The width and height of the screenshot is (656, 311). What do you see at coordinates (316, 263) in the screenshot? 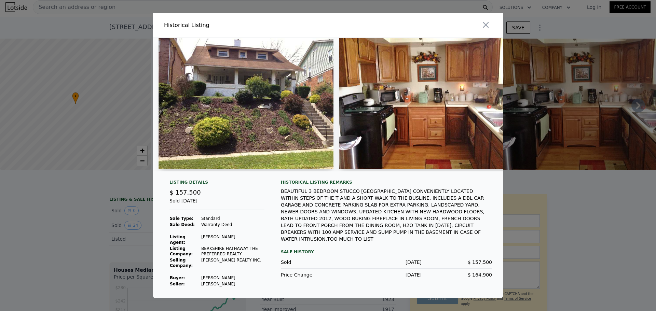
I see `div: Sold` at bounding box center [316, 263].